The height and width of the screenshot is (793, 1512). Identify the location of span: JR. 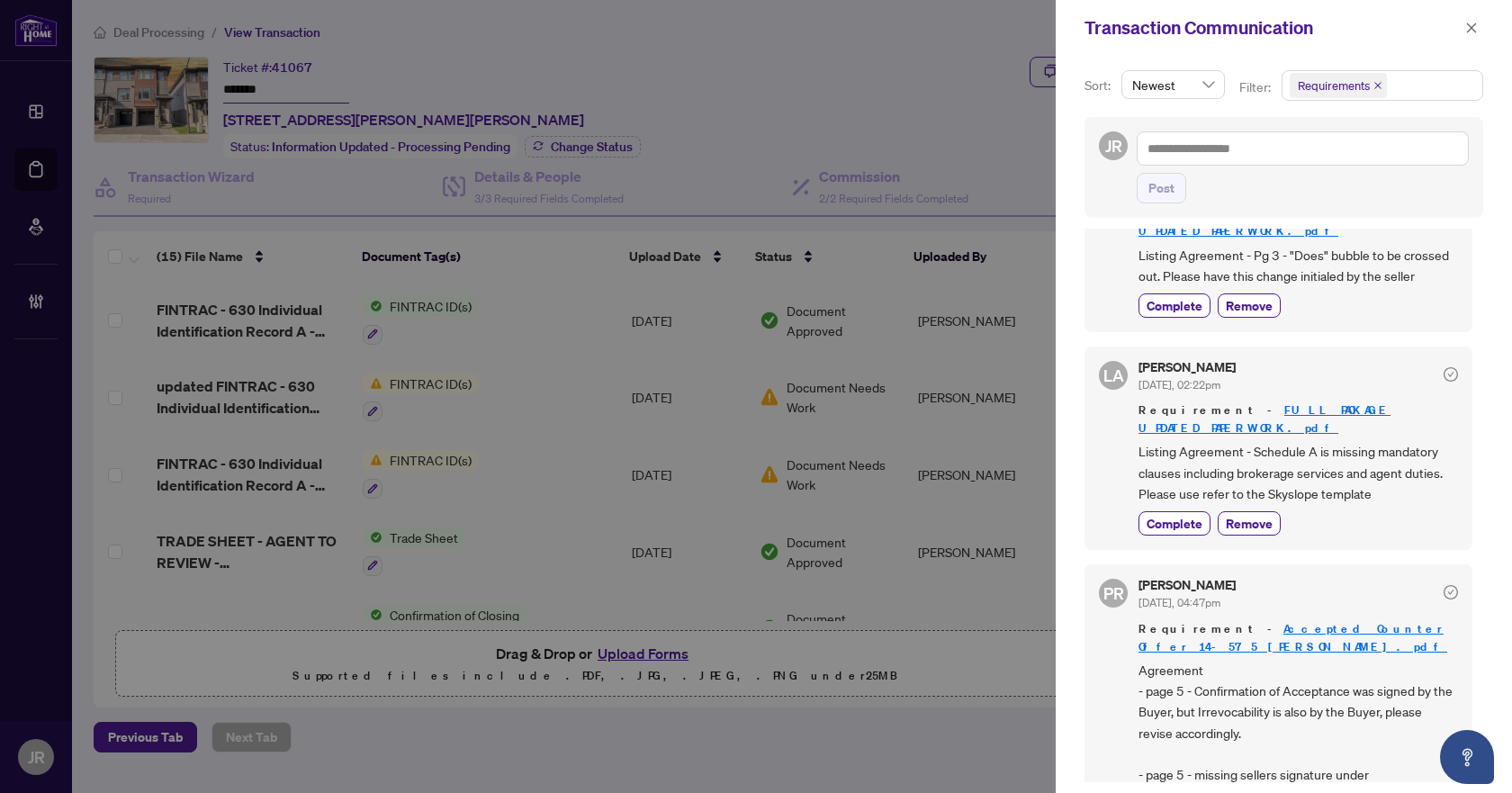
(1113, 146).